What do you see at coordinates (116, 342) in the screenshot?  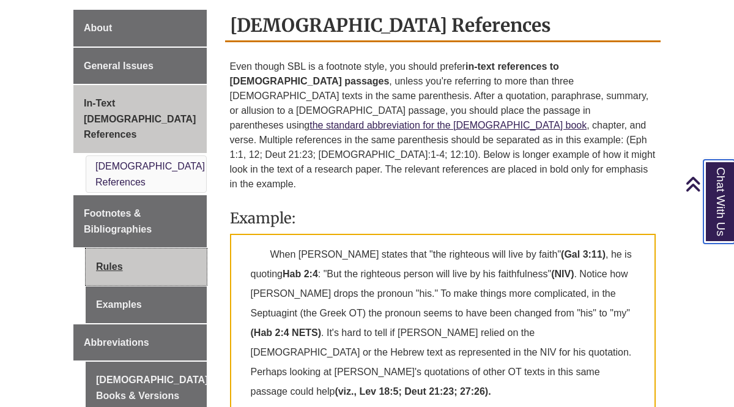 I see `span: Abbreviations` at bounding box center [116, 342].